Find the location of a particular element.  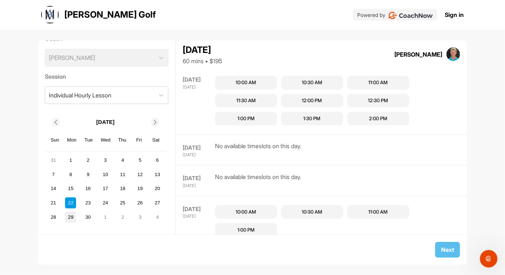

div: Choose Tuesday, September 9th, 2025 is located at coordinates (88, 174).